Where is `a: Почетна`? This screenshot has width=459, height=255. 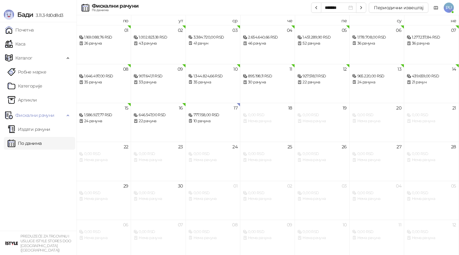
a: Почетна is located at coordinates (19, 30).